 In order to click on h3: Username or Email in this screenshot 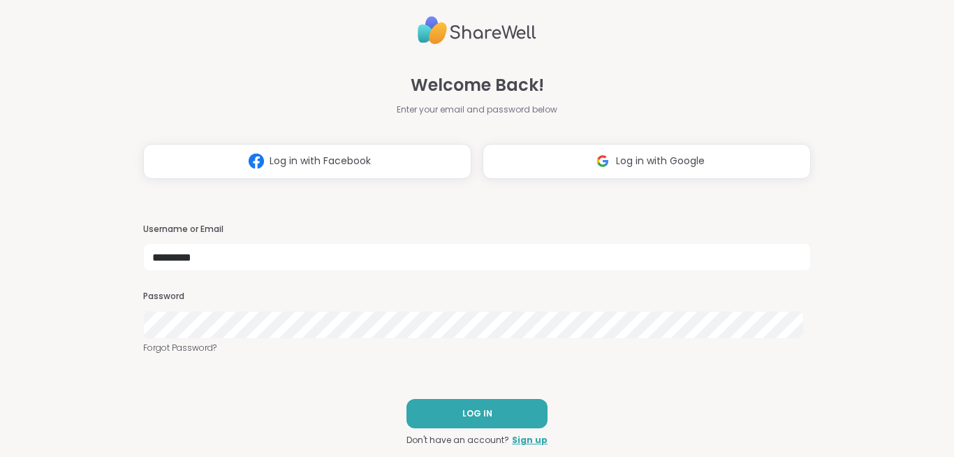, I will do `click(477, 229)`.